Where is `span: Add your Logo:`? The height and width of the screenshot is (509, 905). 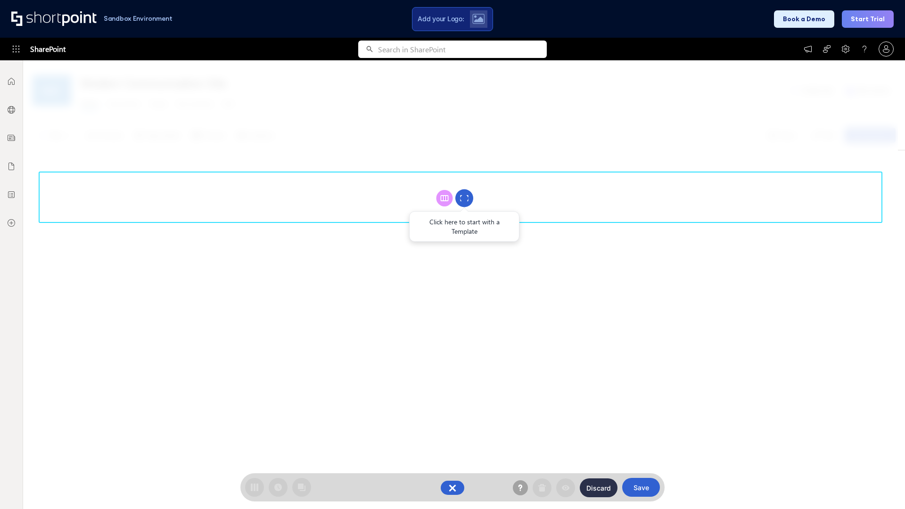 span: Add your Logo: is located at coordinates (441, 19).